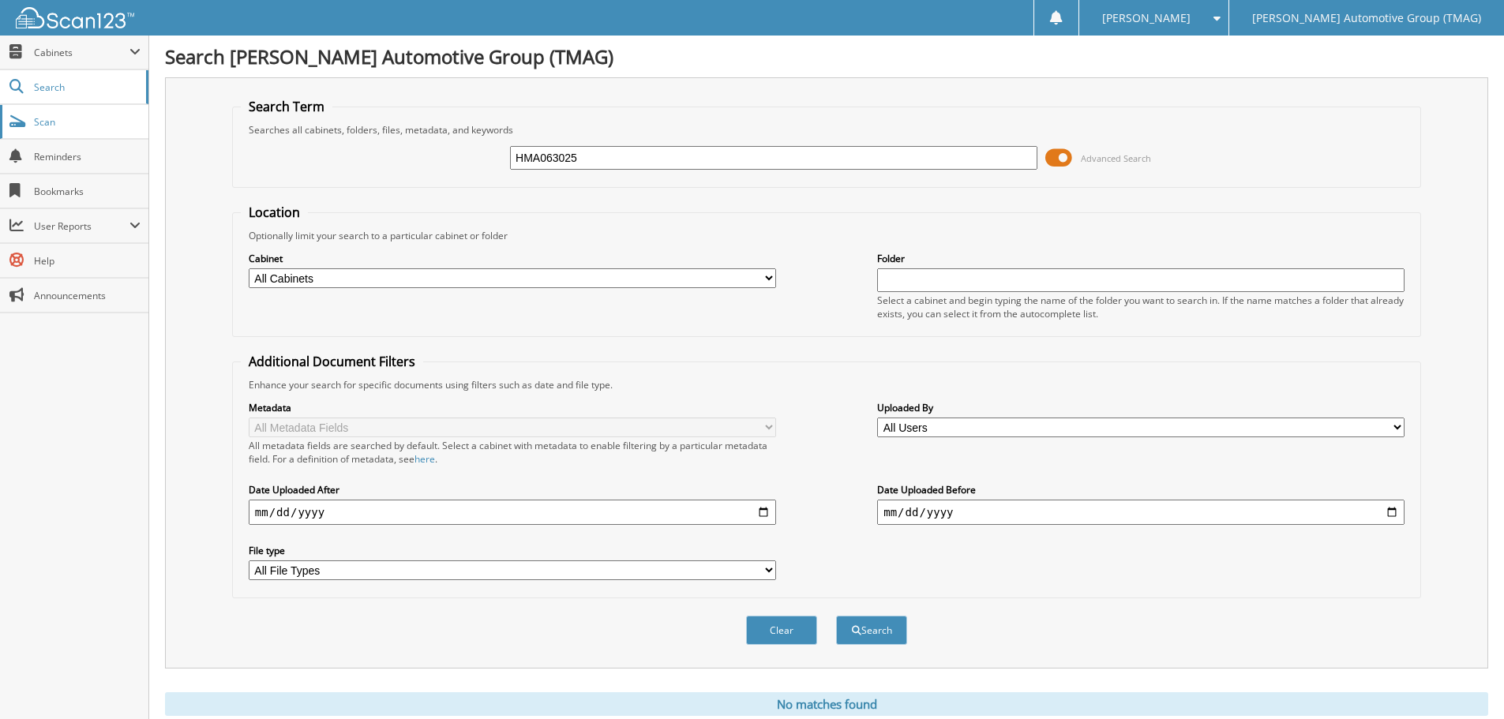  What do you see at coordinates (87, 261) in the screenshot?
I see `span: Help` at bounding box center [87, 261].